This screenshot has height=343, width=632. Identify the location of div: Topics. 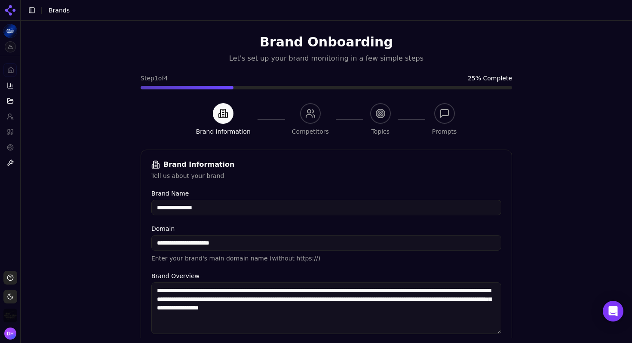
(380, 132).